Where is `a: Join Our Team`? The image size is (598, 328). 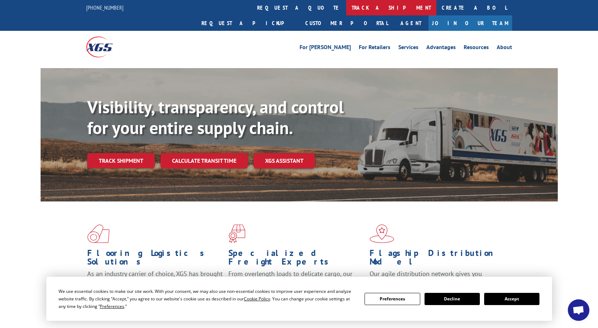 a: Join Our Team is located at coordinates (470, 23).